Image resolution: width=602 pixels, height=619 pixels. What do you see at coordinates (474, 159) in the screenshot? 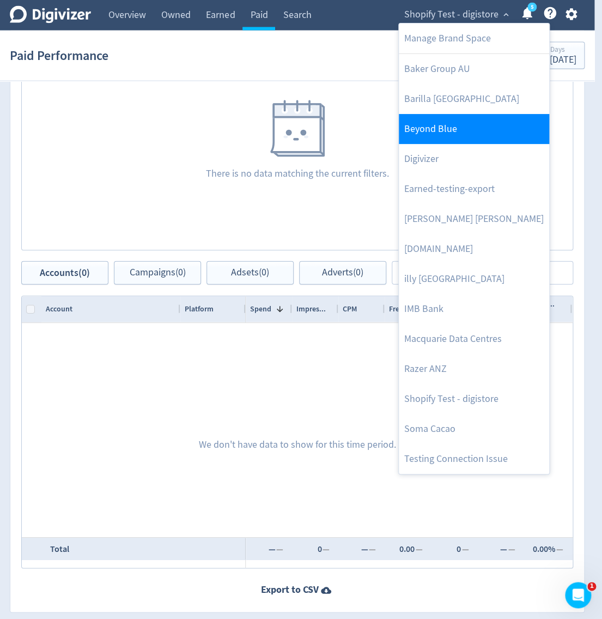
I see `a: Digivizer` at bounding box center [474, 159].